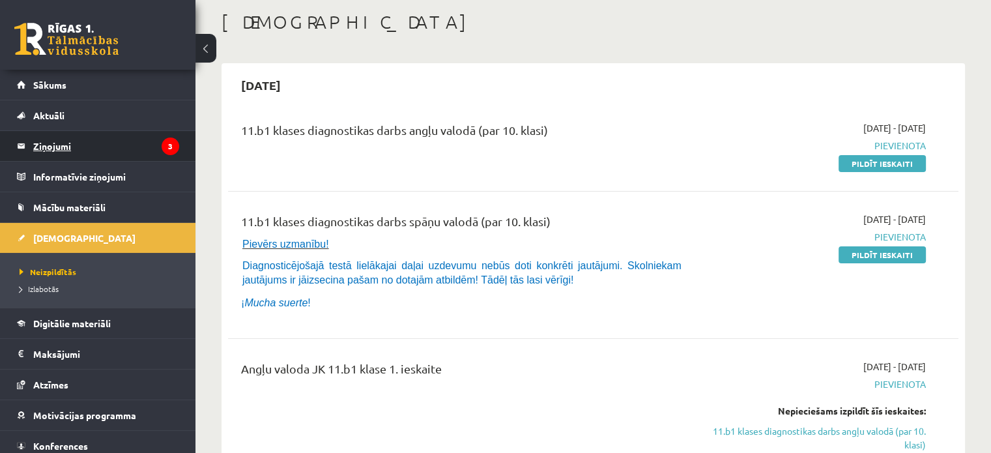 The height and width of the screenshot is (453, 991). What do you see at coordinates (98, 115) in the screenshot?
I see `a: Aktuāli` at bounding box center [98, 115].